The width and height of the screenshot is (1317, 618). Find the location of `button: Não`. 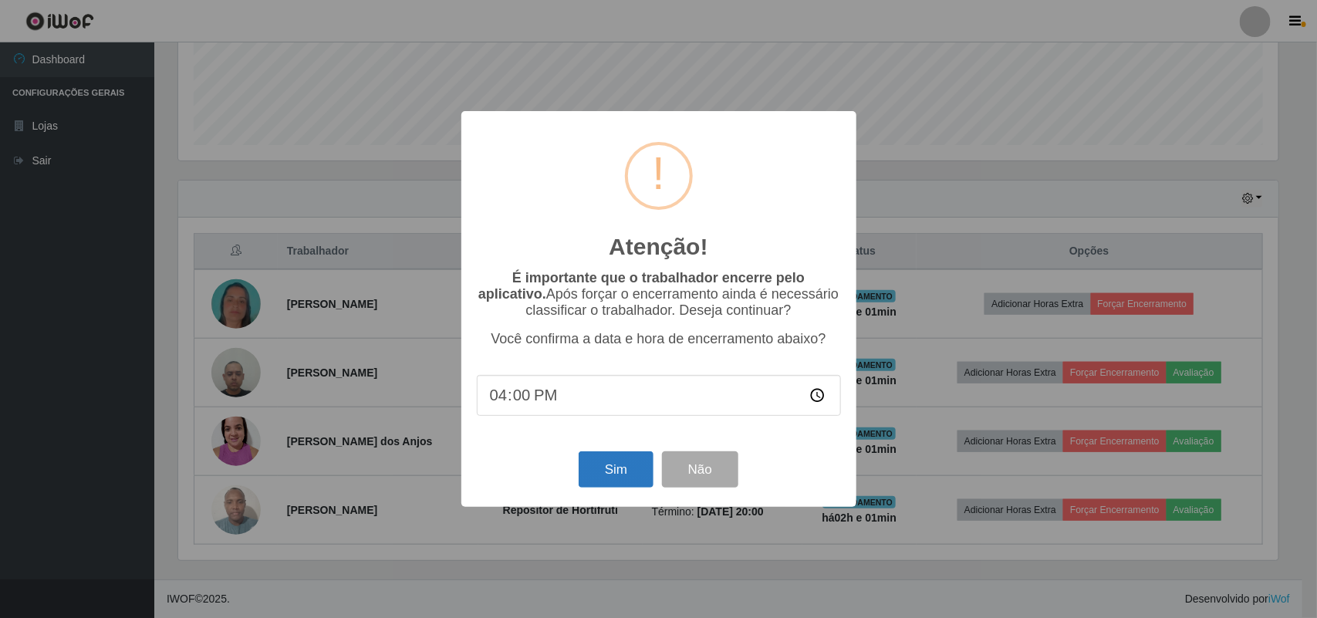

button: Não is located at coordinates (700, 469).